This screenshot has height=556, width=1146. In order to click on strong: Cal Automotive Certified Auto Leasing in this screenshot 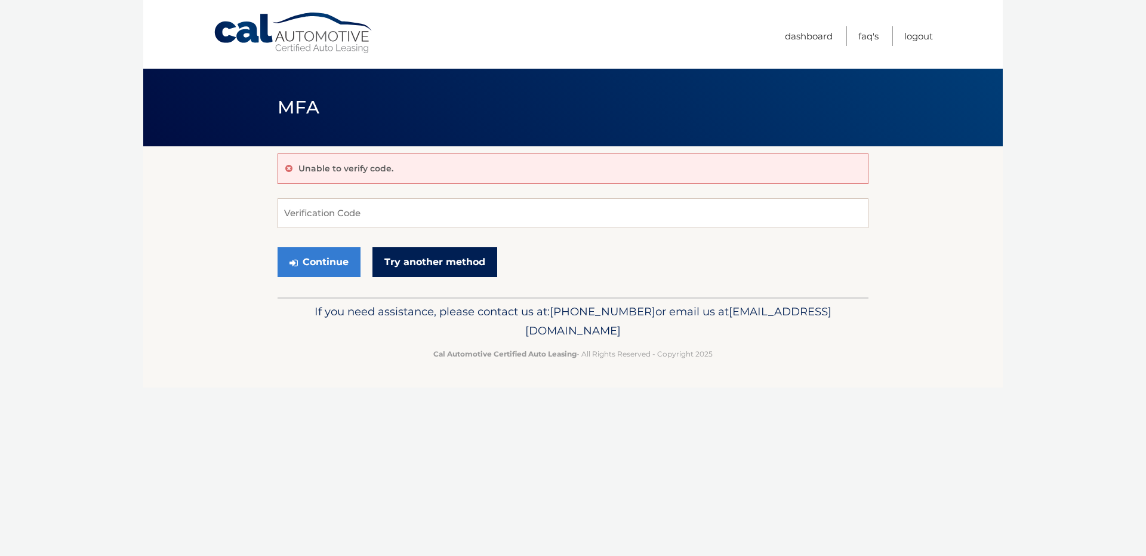, I will do `click(505, 353)`.